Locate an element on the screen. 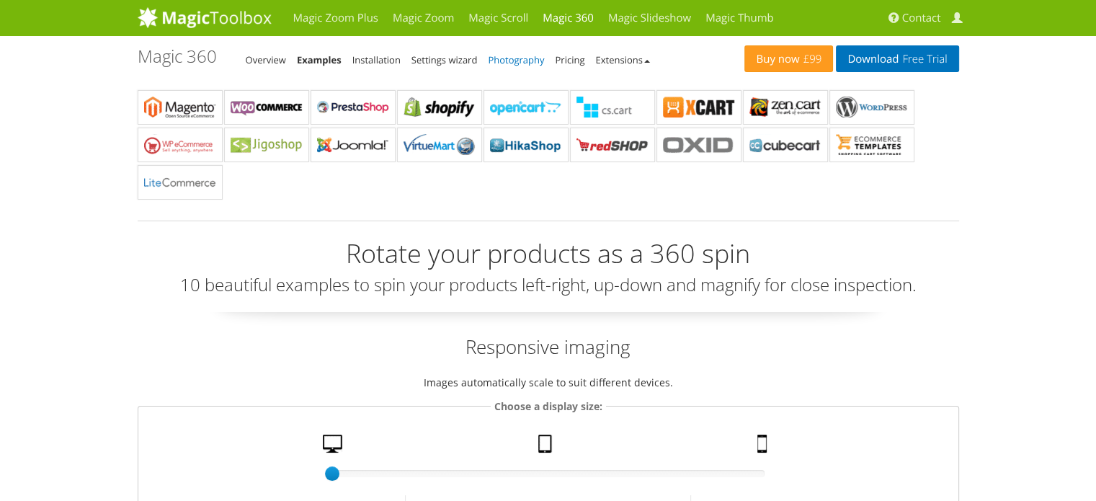  a: Magic 360 for Jigoshop is located at coordinates (266, 145).